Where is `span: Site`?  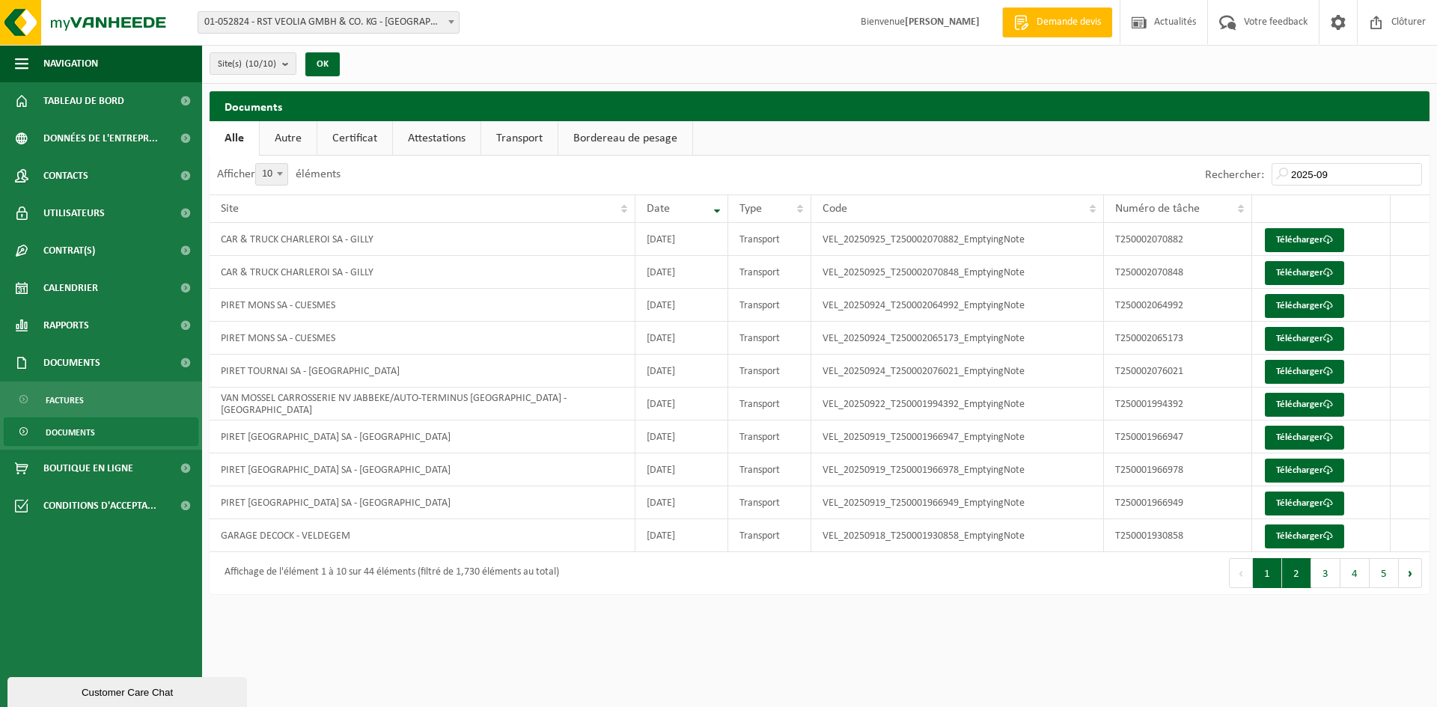 span: Site is located at coordinates (230, 209).